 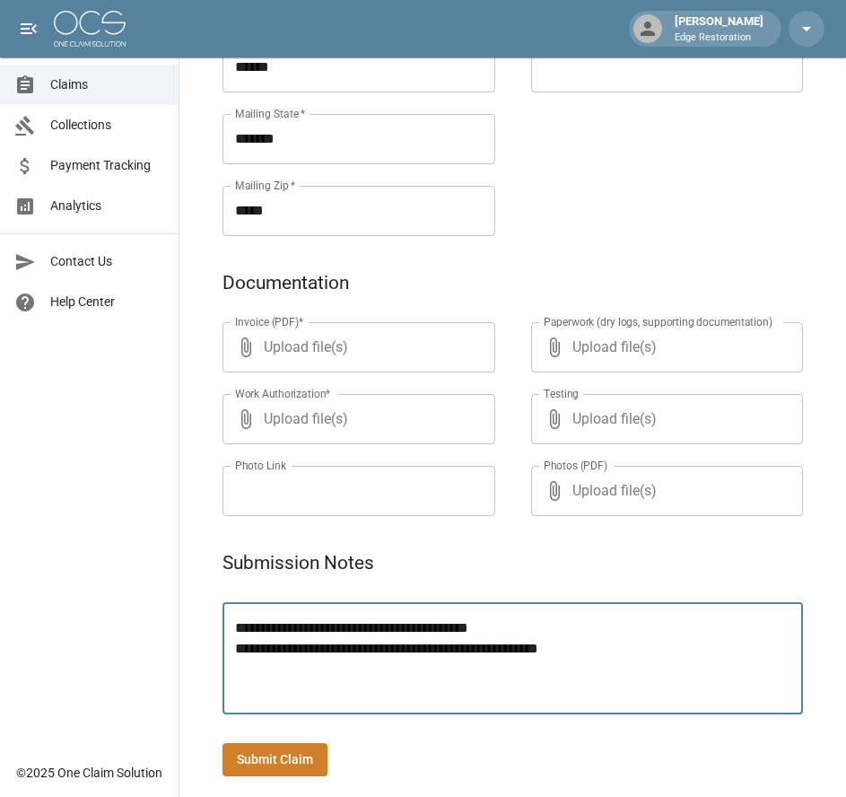 I want to click on button: Submit Claim, so click(x=275, y=759).